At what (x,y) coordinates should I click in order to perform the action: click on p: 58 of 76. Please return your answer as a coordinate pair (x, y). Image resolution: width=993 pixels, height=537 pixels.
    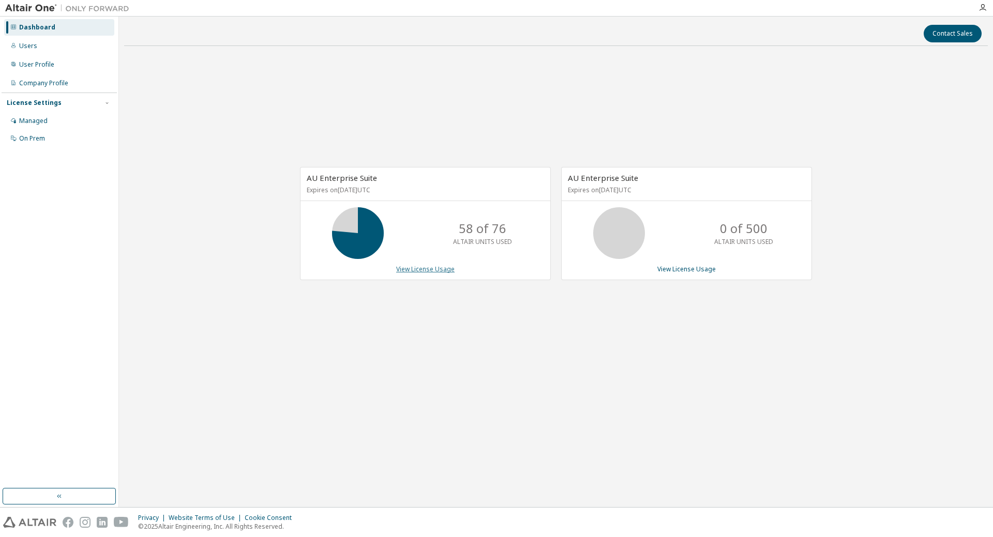
    Looking at the image, I should click on (482, 229).